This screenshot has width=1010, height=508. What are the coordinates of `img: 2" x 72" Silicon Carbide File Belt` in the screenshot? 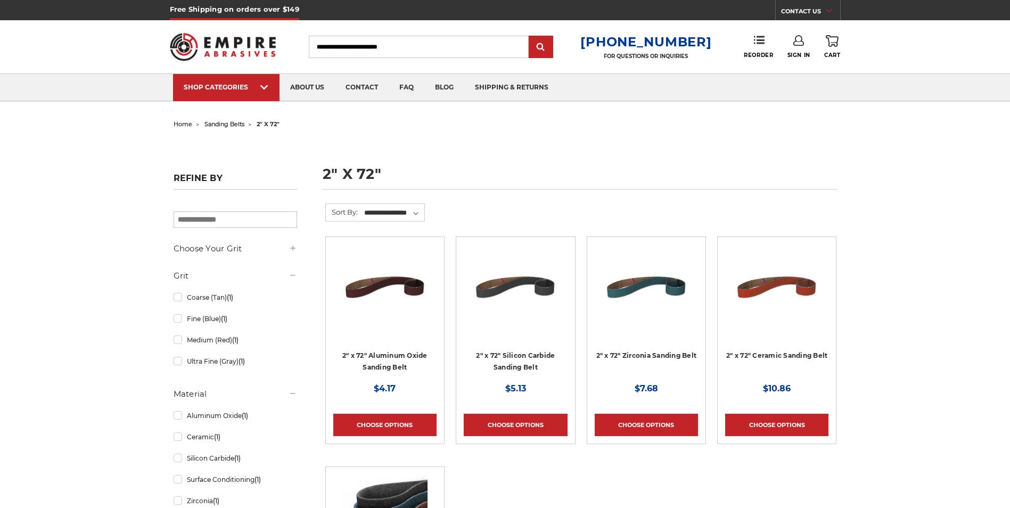 It's located at (515, 287).